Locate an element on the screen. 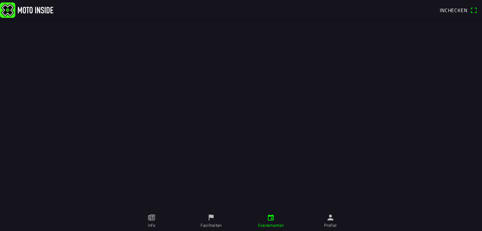 The height and width of the screenshot is (231, 482). ion-icon: flag is located at coordinates (211, 217).